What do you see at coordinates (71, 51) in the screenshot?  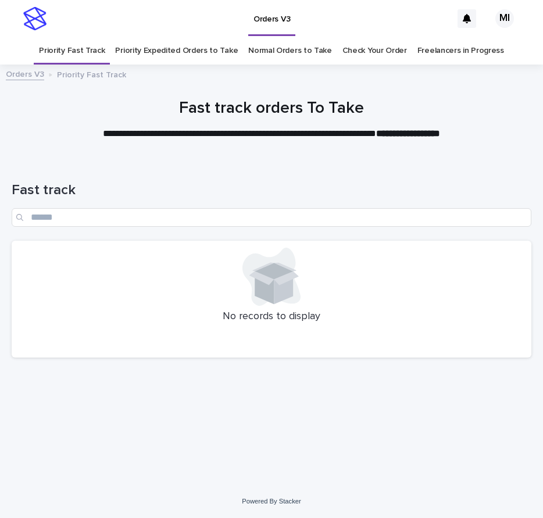 I see `a: Priority Fast Track` at bounding box center [71, 51].